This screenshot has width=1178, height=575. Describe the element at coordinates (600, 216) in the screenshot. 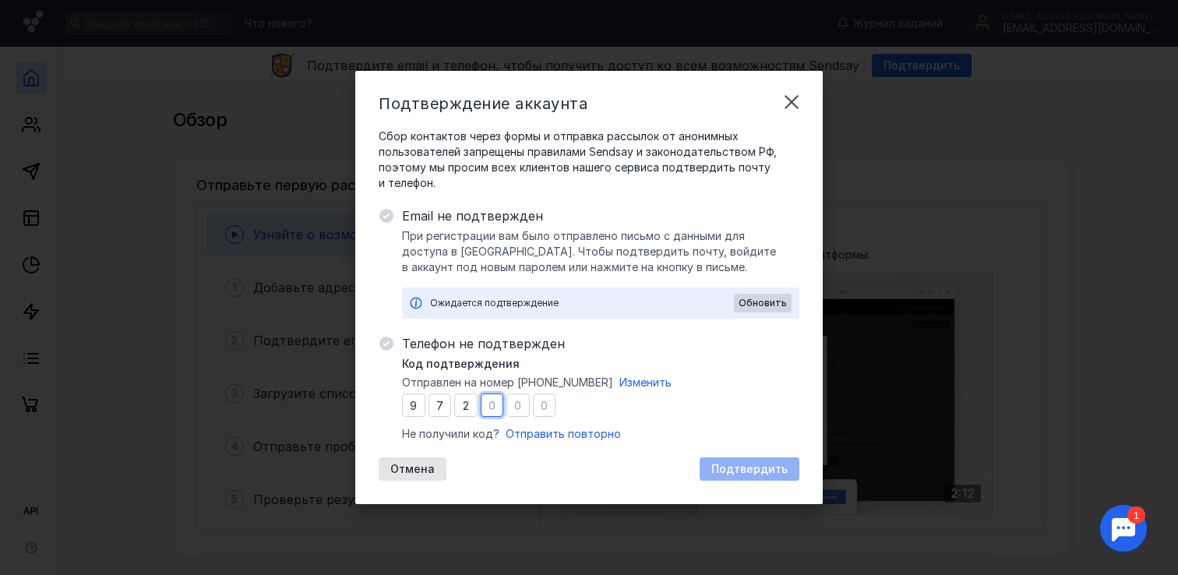

I see `span: Email не подтвержден` at that location.